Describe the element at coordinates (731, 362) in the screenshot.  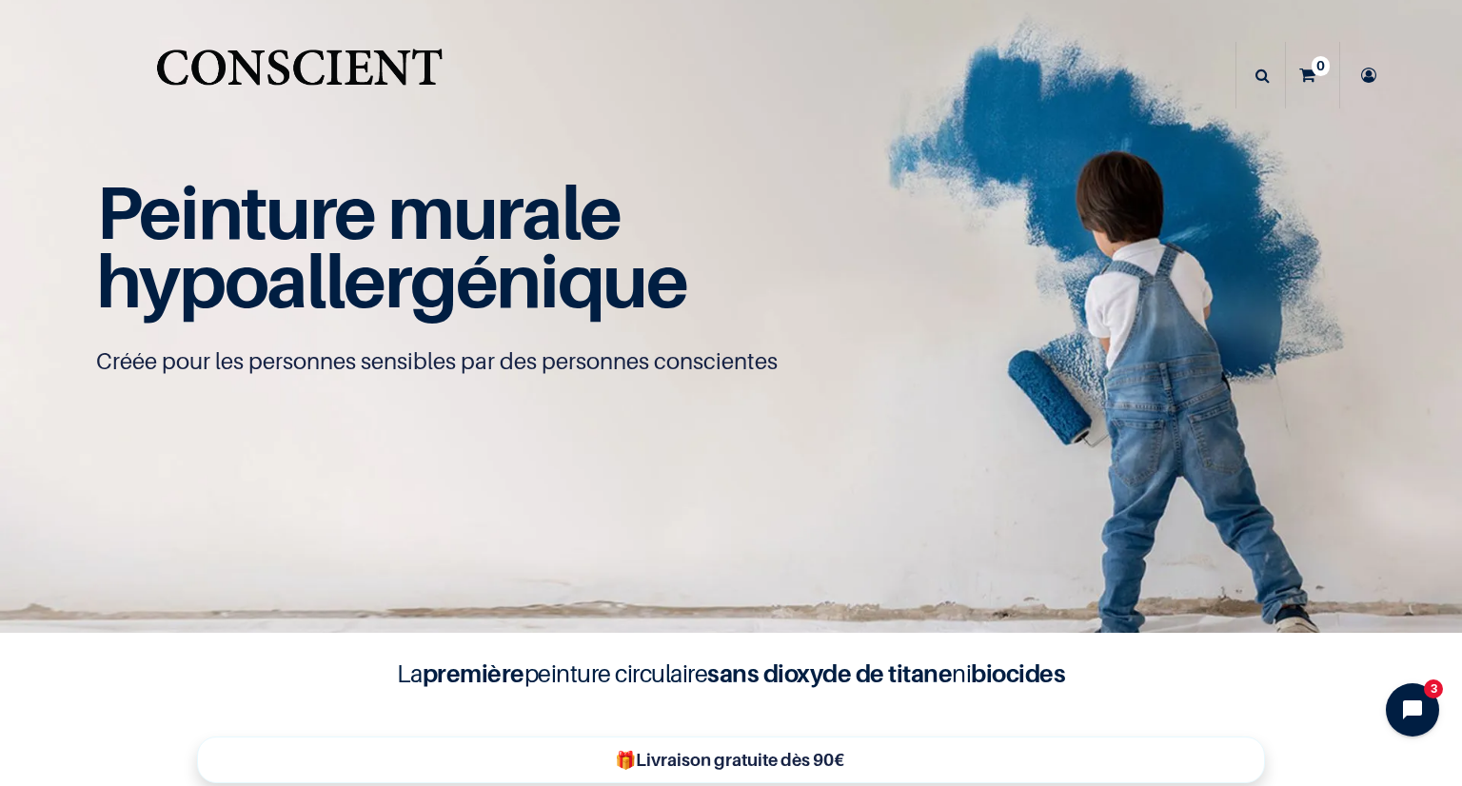
I see `p: Créée pour les personnes sensibles par des personnes conscientes` at that location.